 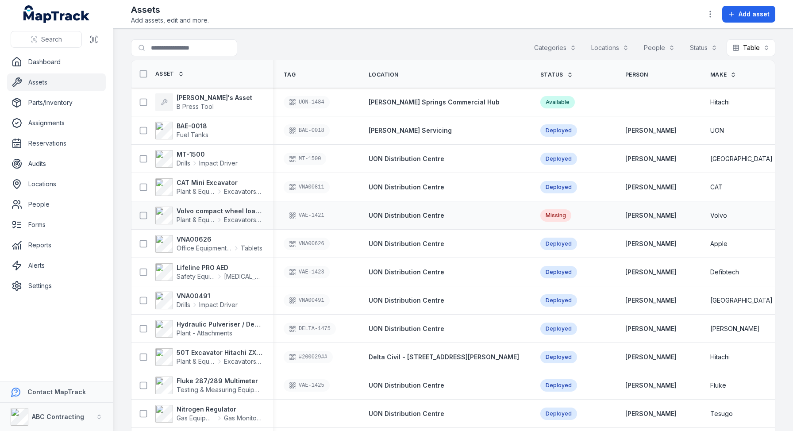 I want to click on div: VNA00626, so click(x=307, y=244).